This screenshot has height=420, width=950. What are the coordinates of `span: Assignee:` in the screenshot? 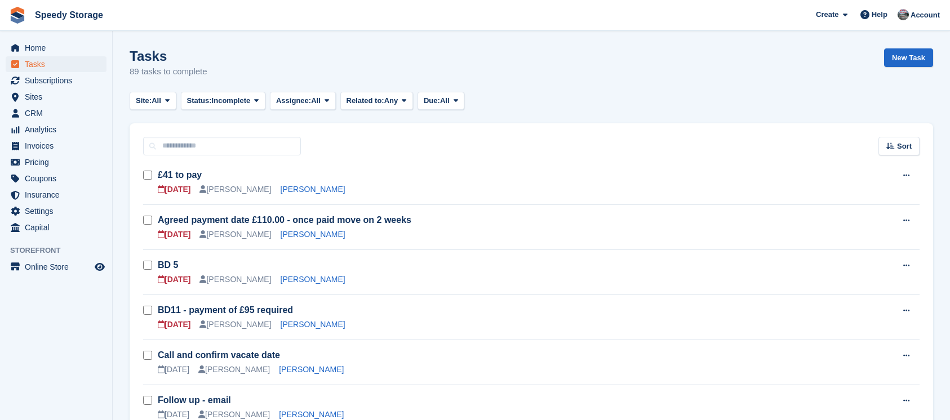 It's located at (293, 101).